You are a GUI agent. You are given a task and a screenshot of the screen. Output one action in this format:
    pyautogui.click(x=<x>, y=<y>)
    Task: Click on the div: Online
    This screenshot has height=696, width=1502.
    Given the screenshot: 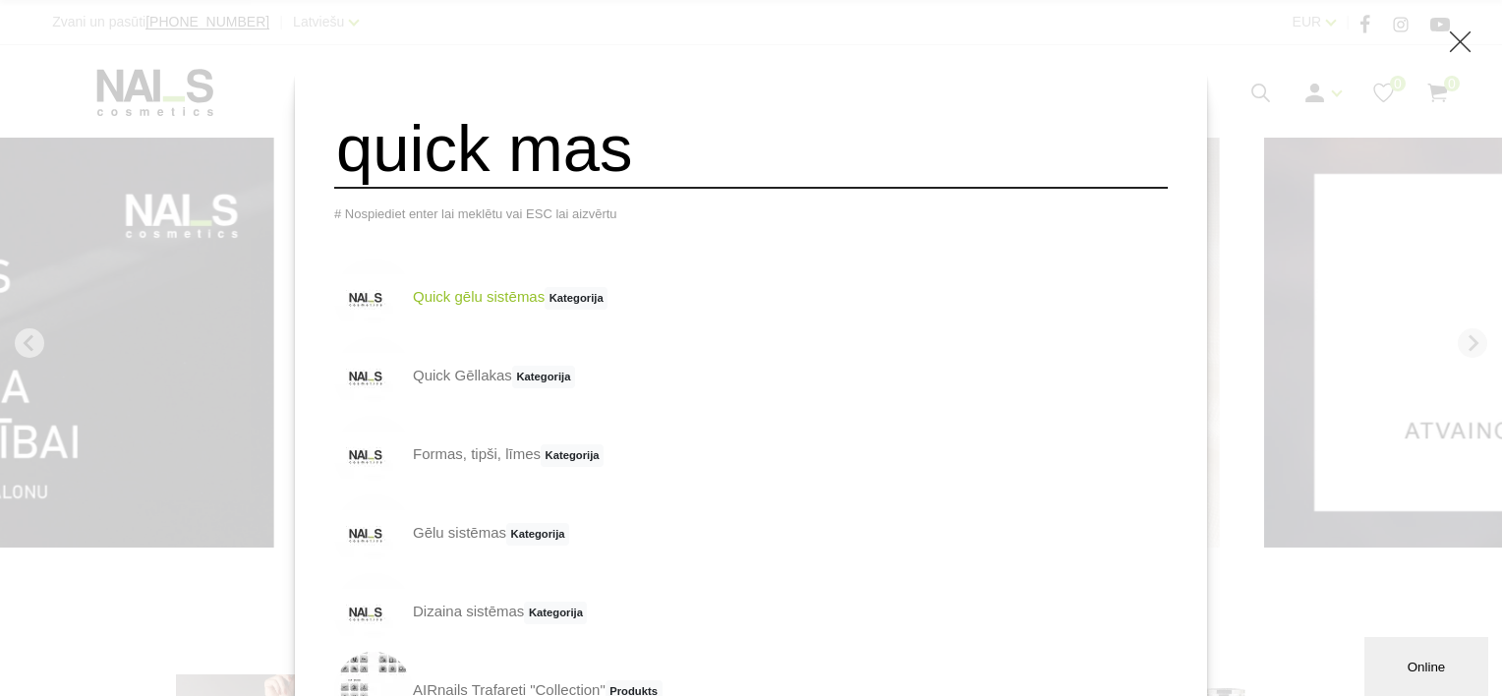 What is the action you would take?
    pyautogui.click(x=62, y=33)
    